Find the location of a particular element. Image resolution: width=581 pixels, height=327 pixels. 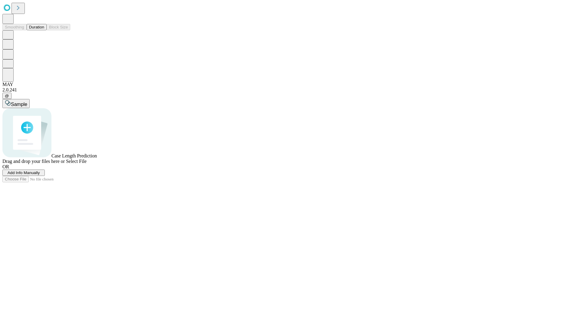

span: Select File is located at coordinates (76, 161).